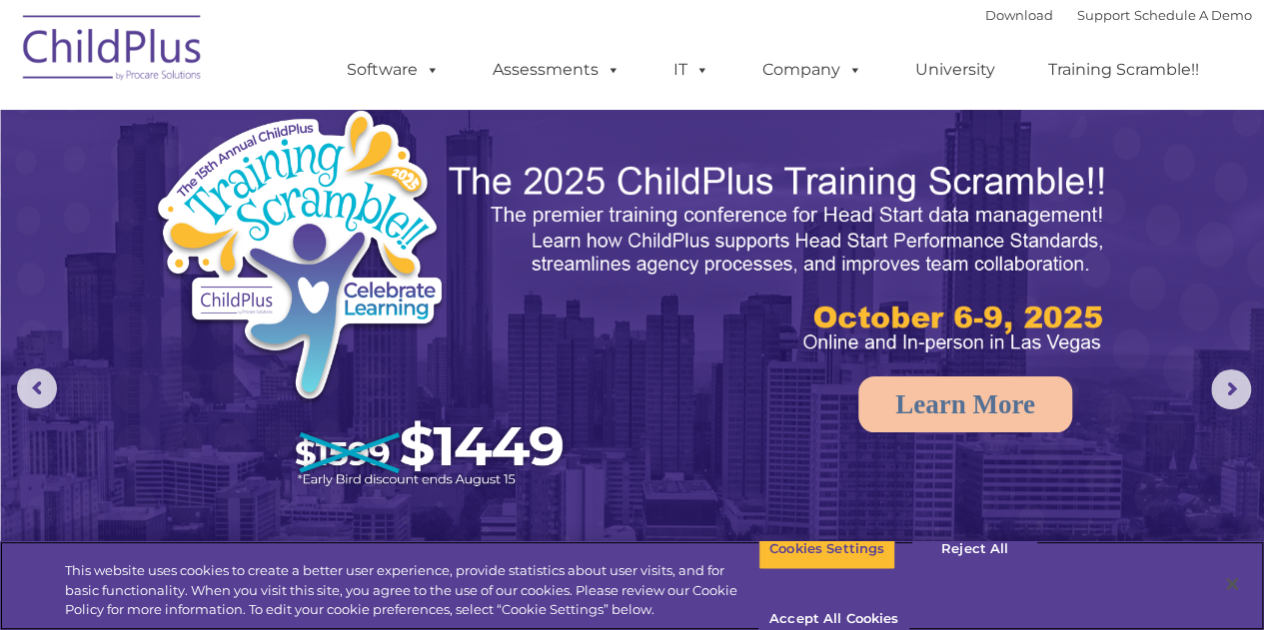  What do you see at coordinates (1019, 15) in the screenshot?
I see `a: Download` at bounding box center [1019, 15].